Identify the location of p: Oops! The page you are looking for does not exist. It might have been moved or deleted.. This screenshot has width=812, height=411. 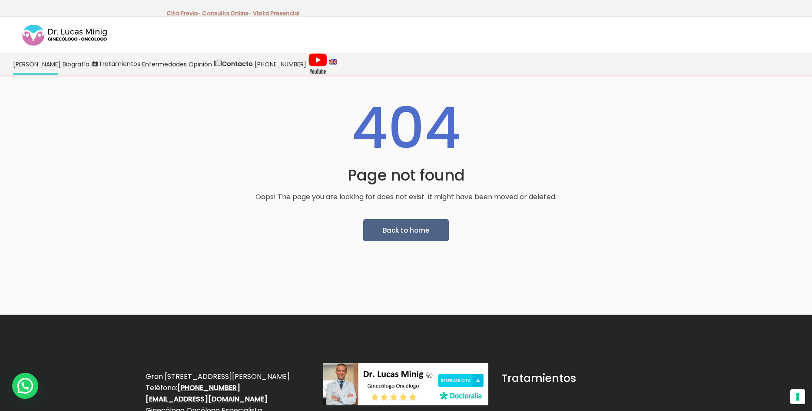
(406, 197).